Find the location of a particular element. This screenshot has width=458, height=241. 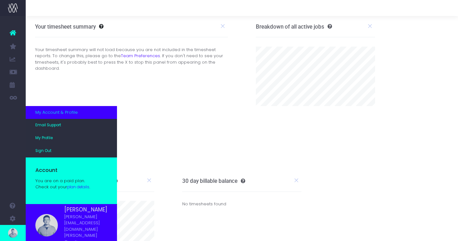

h3: Breakdown of all active jobs is located at coordinates (294, 27).